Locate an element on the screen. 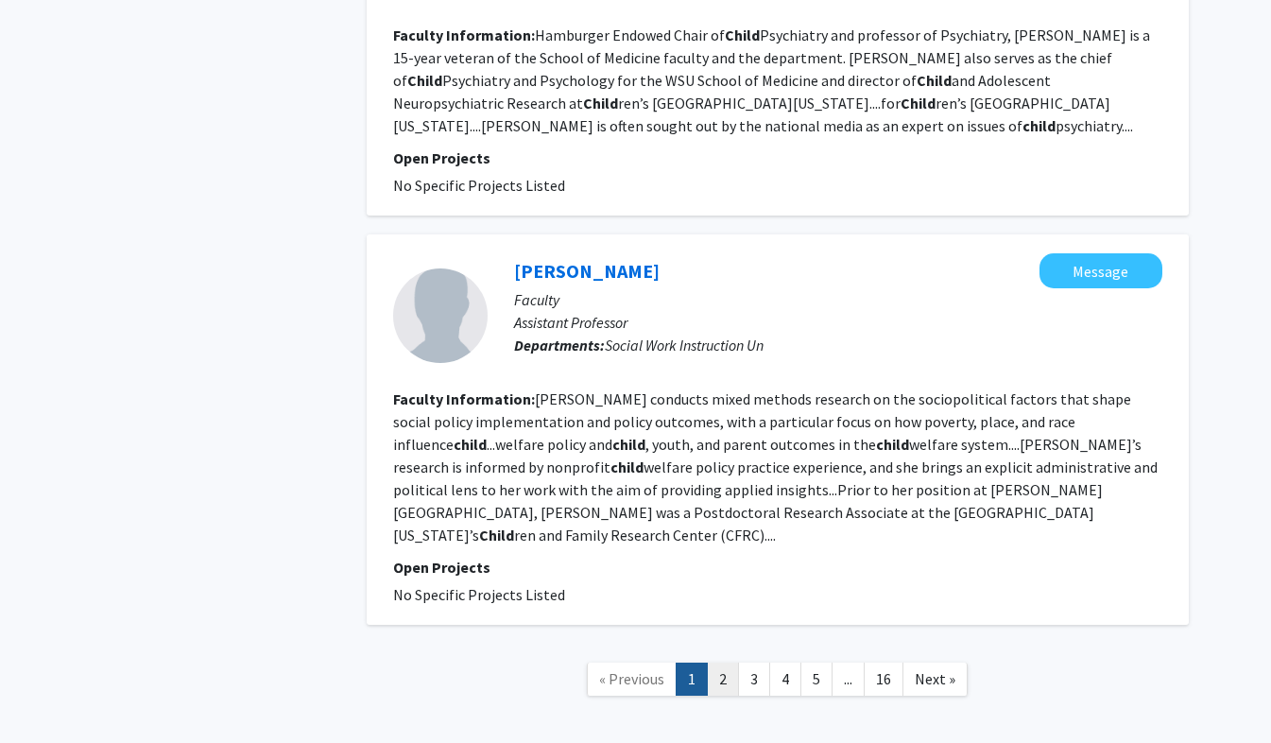  a: Next is located at coordinates (934, 678).